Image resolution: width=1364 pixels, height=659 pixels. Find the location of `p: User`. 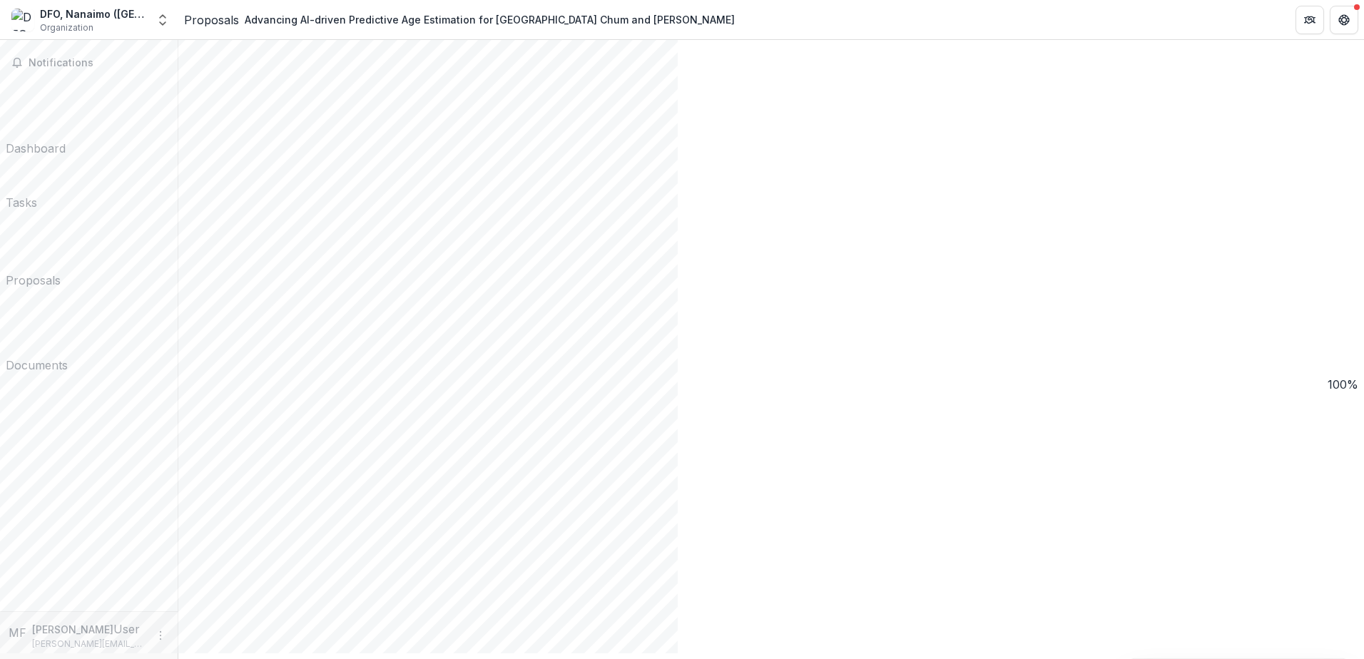

p: User is located at coordinates (126, 629).